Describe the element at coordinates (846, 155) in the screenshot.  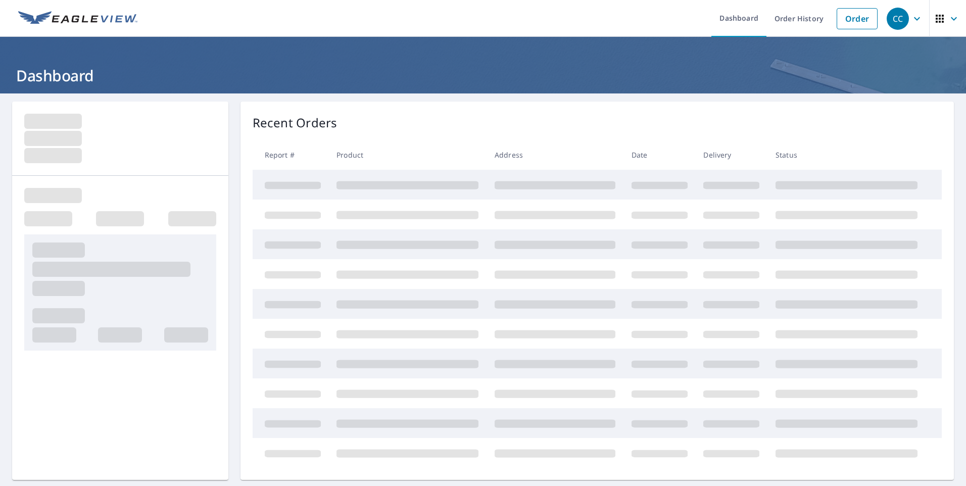
I see `th: Status` at that location.